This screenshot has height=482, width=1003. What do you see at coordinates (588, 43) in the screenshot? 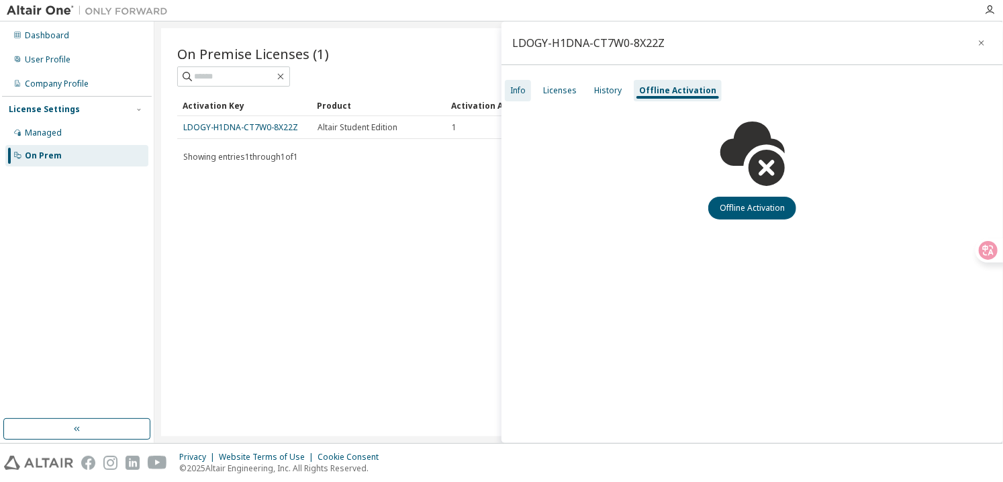
I see `div: LDOGY-H1DNA-CT7W0-8X22Z` at bounding box center [588, 43].